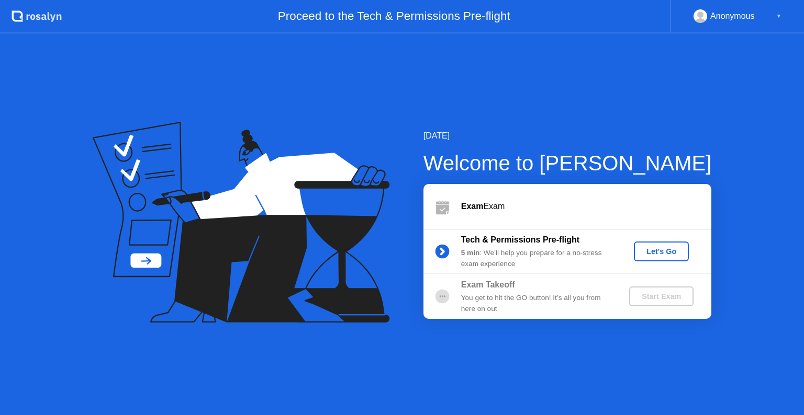  I want to click on div: Start Exam, so click(661, 297).